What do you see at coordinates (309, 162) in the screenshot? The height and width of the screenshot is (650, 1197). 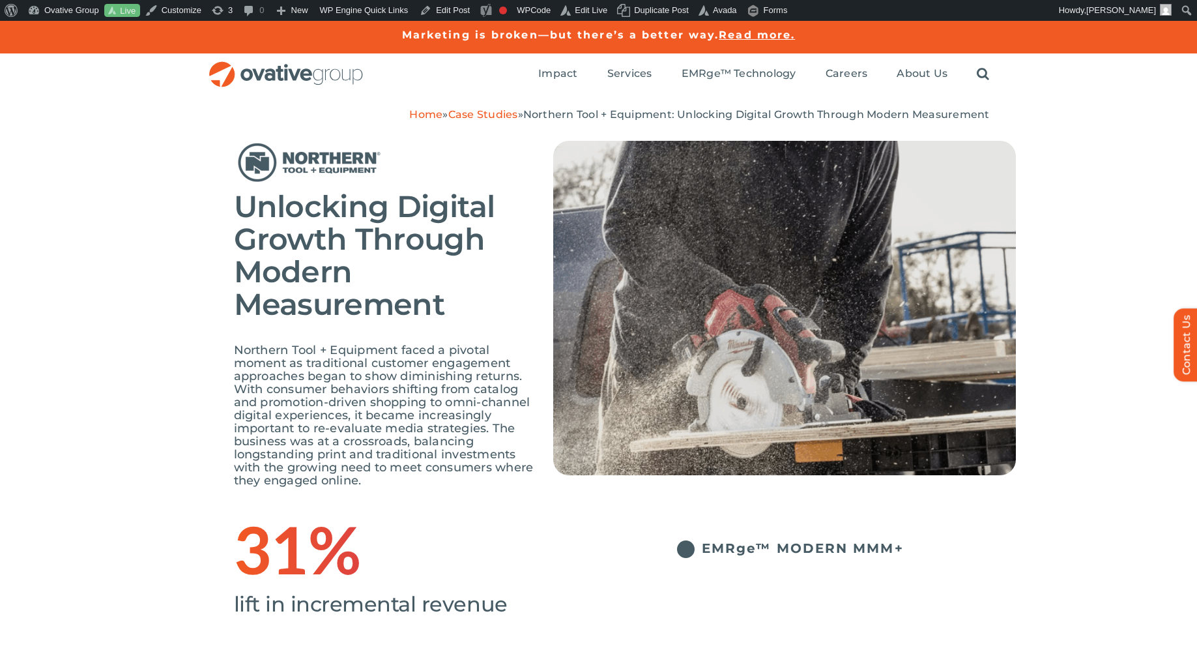 I see `img: Northern Tool` at bounding box center [309, 162].